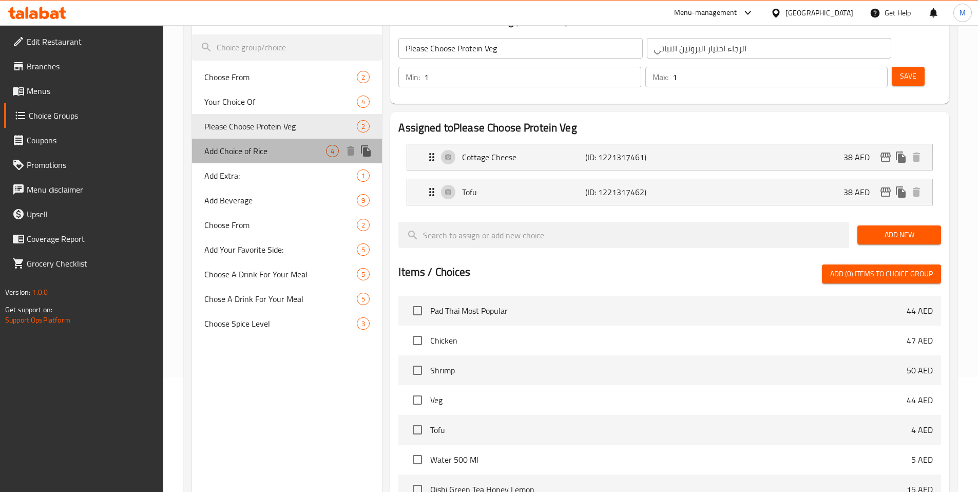 Image resolution: width=978 pixels, height=492 pixels. What do you see at coordinates (434, 272) in the screenshot?
I see `h2: Items / Choices` at bounding box center [434, 272].